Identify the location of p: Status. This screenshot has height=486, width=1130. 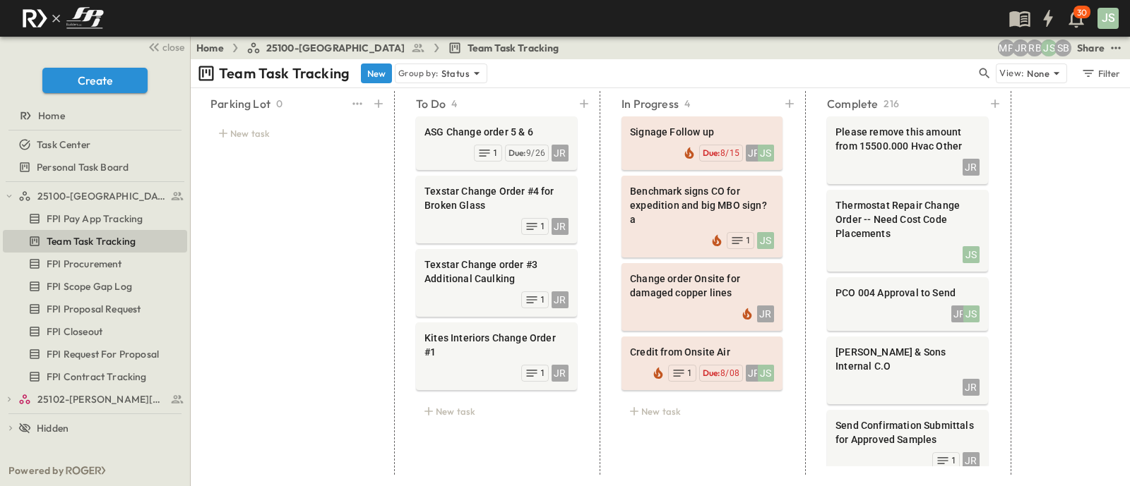
(455, 73).